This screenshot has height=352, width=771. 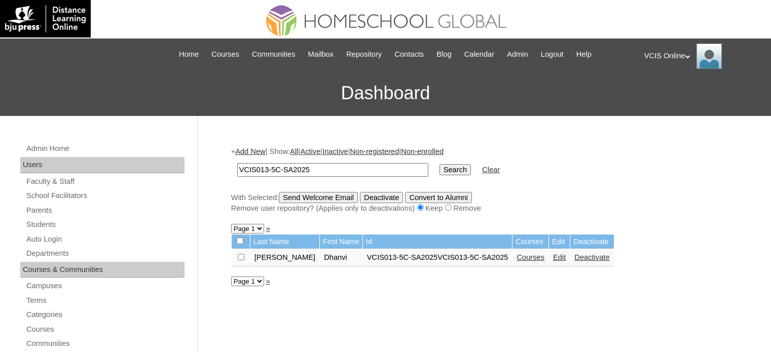 What do you see at coordinates (409, 54) in the screenshot?
I see `span: Contacts` at bounding box center [409, 54].